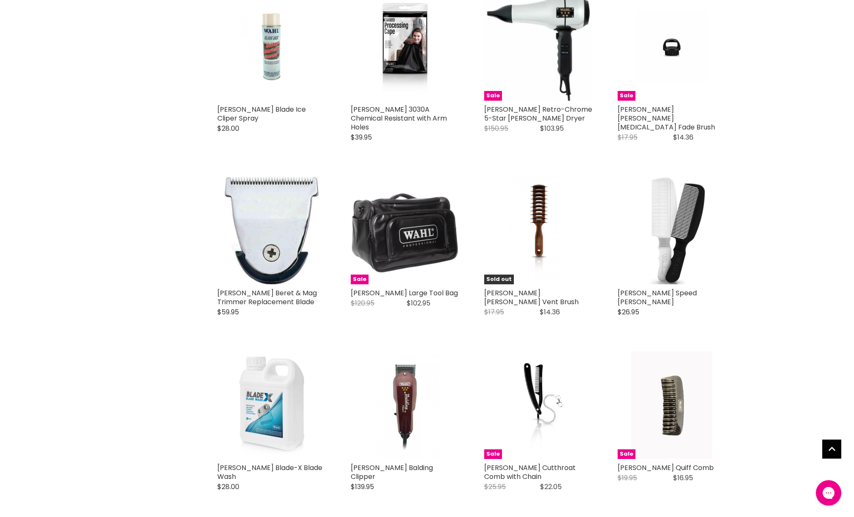 Image resolution: width=854 pixels, height=517 pixels. What do you see at coordinates (671, 405) in the screenshot?
I see `a: Wahl Quiff Comb Sale` at bounding box center [671, 405].